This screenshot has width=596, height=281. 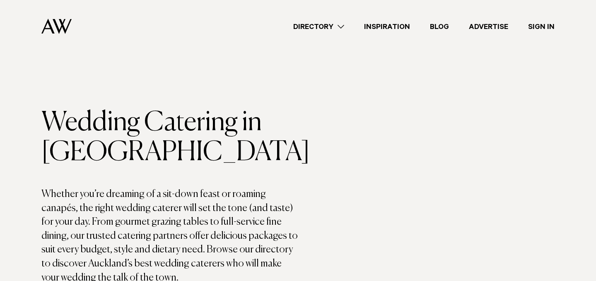 I want to click on img: Auckland Weddings Logo, so click(x=56, y=26).